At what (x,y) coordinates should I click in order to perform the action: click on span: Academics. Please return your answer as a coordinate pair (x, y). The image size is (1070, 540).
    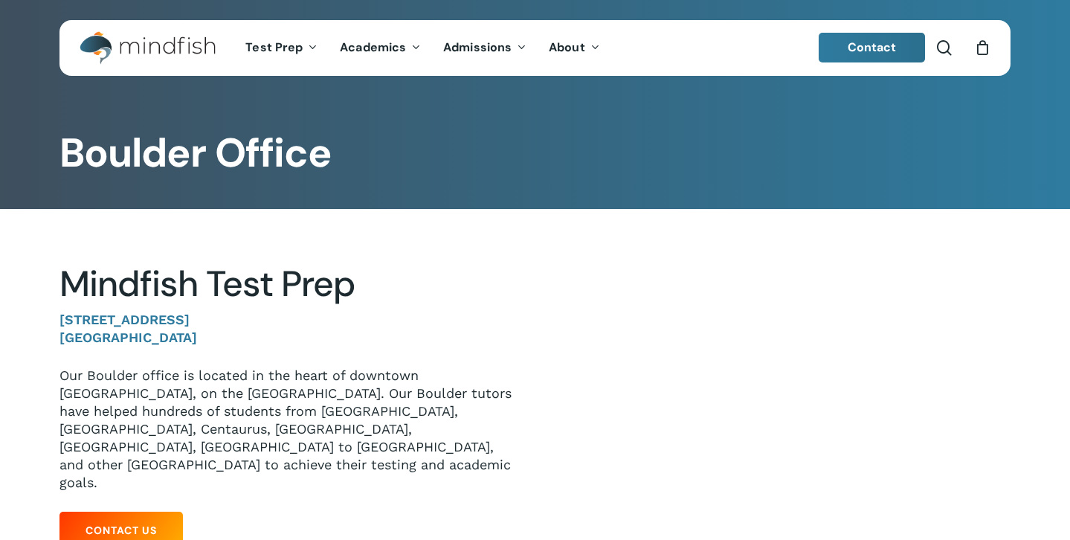
    Looking at the image, I should click on (372, 47).